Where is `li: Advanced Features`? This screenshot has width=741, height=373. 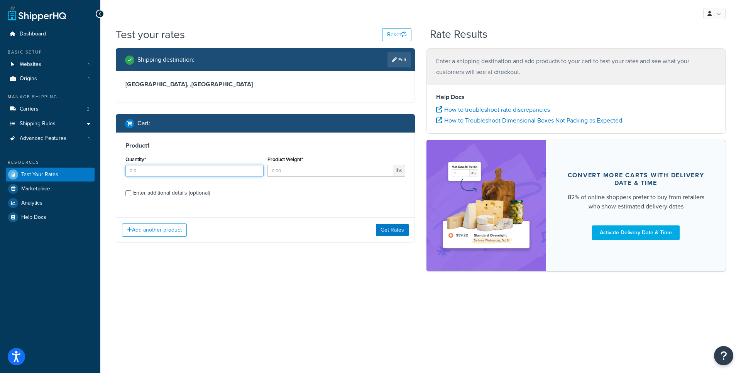 li: Advanced Features is located at coordinates (50, 138).